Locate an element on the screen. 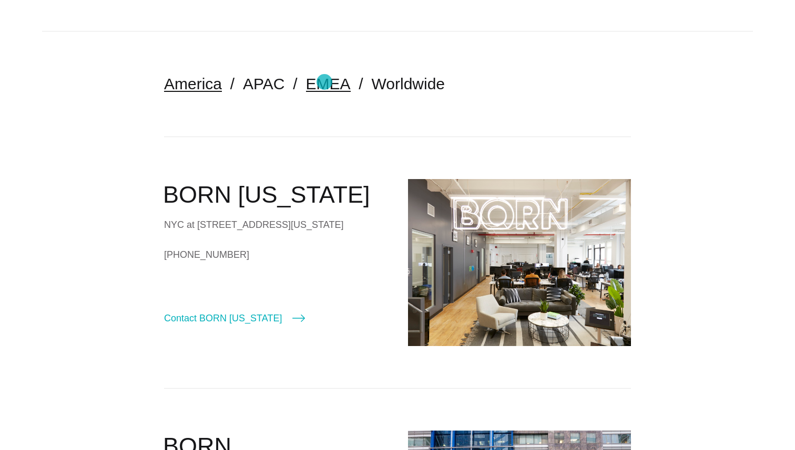 The width and height of the screenshot is (795, 450). img: tab_keywords_by_traffic_grey.svg is located at coordinates (109, 65).